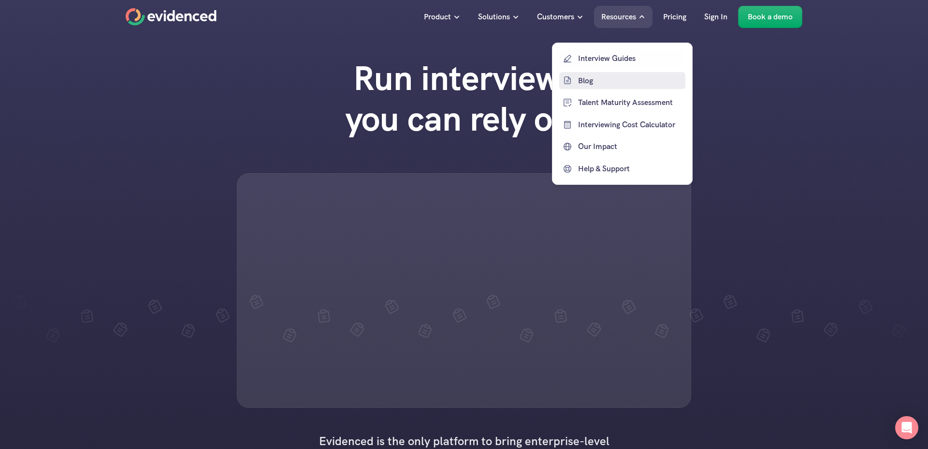 This screenshot has height=449, width=928. What do you see at coordinates (630, 58) in the screenshot?
I see `p: Interview Guides` at bounding box center [630, 58].